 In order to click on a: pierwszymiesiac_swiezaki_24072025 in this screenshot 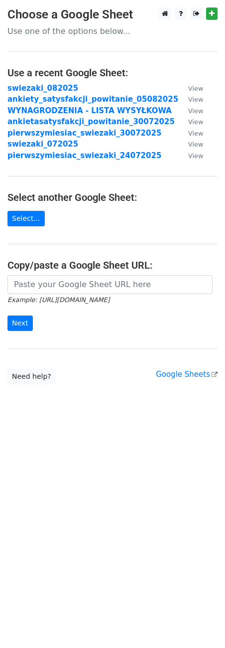, I will do `click(84, 156)`.